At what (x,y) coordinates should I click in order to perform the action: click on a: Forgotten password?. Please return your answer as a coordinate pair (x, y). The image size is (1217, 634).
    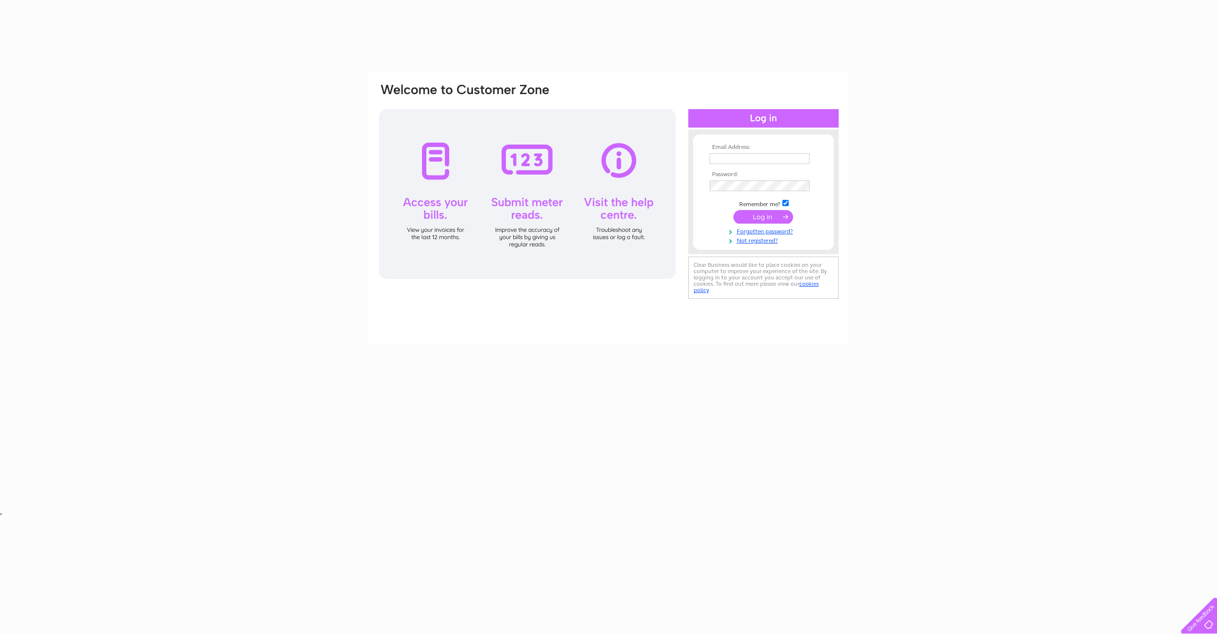
    Looking at the image, I should click on (764, 230).